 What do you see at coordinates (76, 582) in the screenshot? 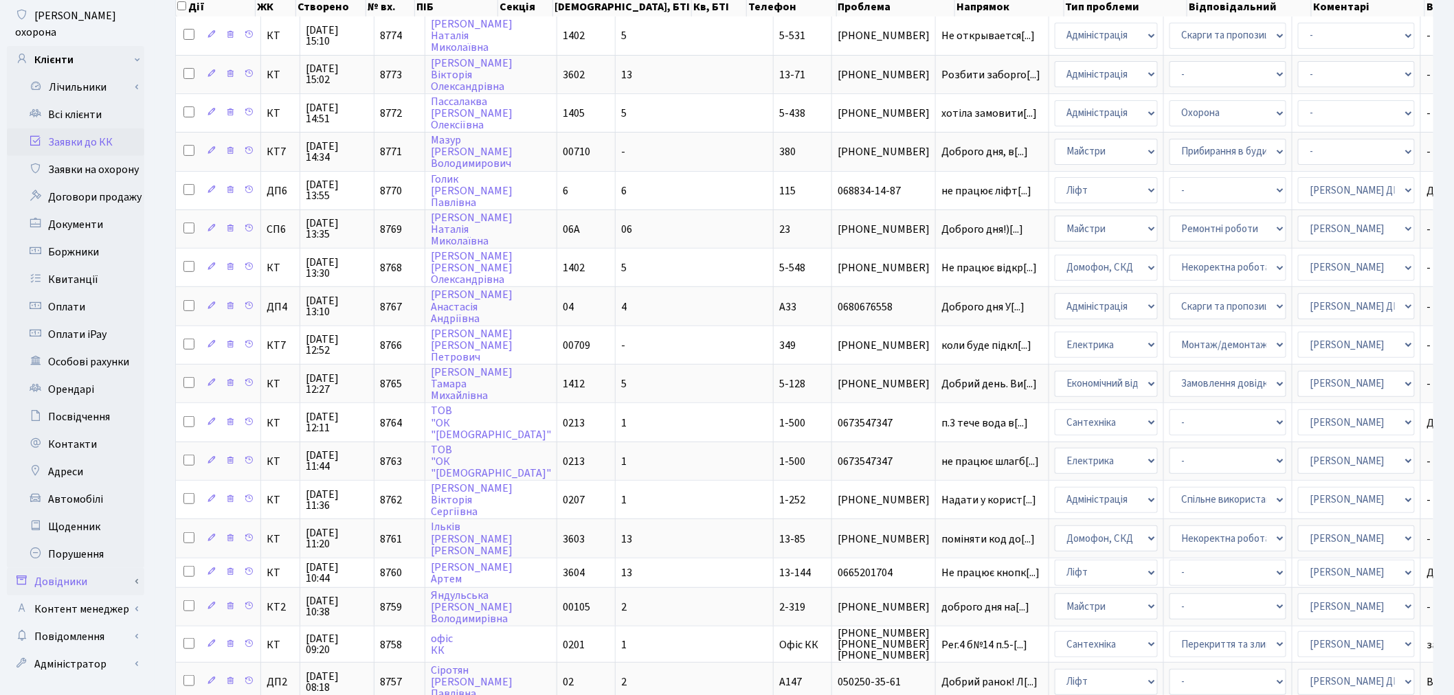
I see `a: Довідники` at bounding box center [76, 582].